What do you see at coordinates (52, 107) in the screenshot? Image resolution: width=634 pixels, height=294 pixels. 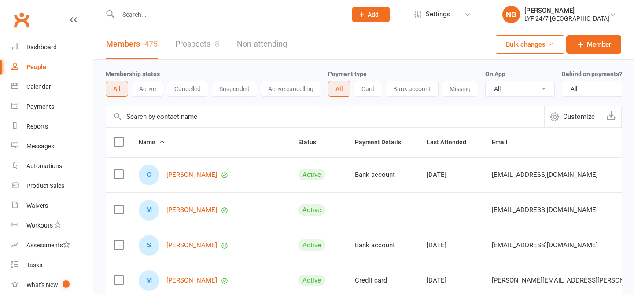 I see `a: Payments` at bounding box center [52, 107].